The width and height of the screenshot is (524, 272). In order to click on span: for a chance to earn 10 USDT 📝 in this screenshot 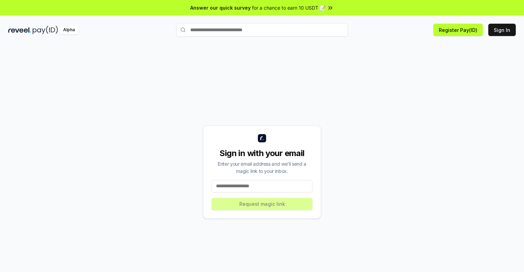, I will do `click(289, 8)`.